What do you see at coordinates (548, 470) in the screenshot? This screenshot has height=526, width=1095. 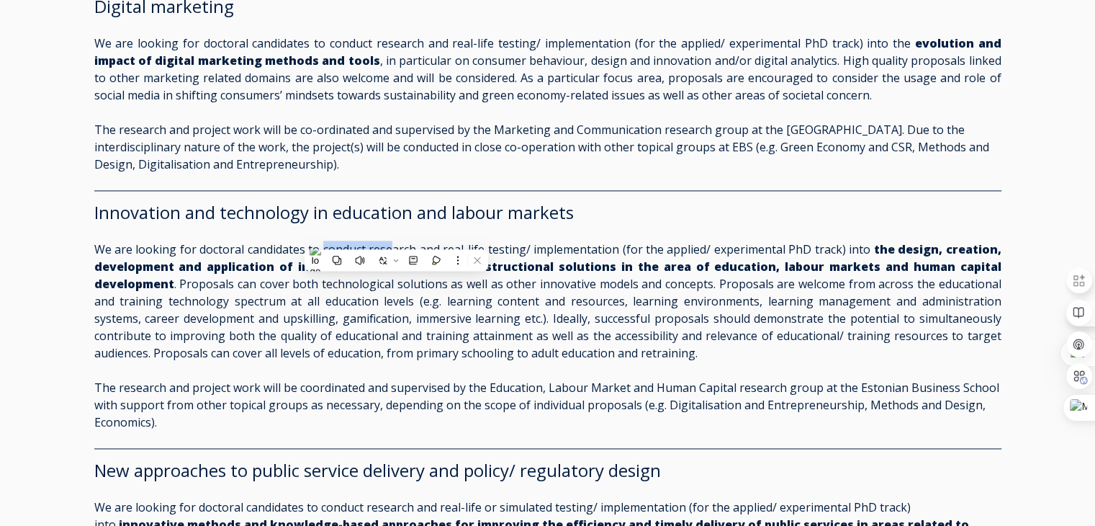 I see `h2: New approaches to public service delivery and policy/ regulatory design` at bounding box center [548, 470].